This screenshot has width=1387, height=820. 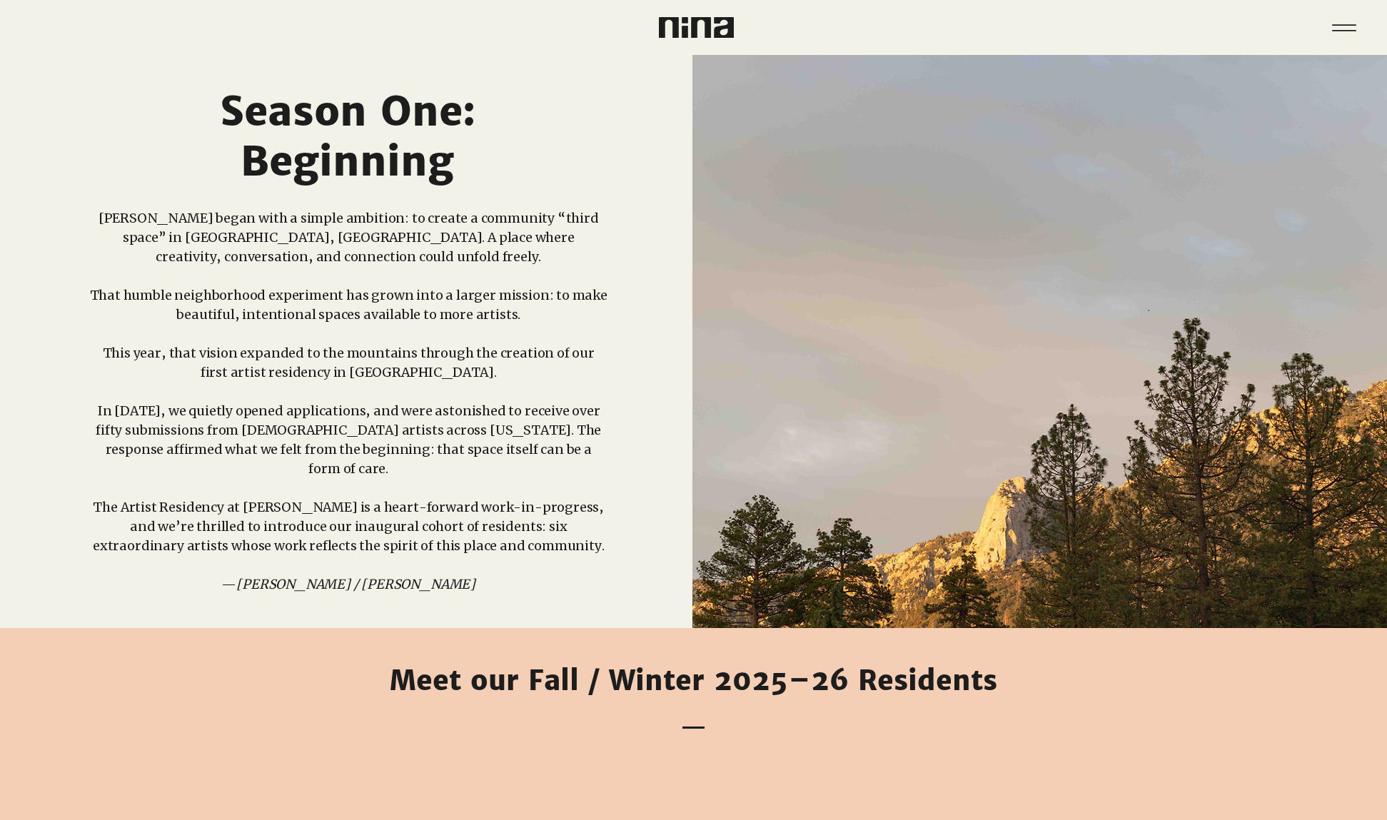 What do you see at coordinates (348, 136) in the screenshot?
I see `span: Season One: Beginning` at bounding box center [348, 136].